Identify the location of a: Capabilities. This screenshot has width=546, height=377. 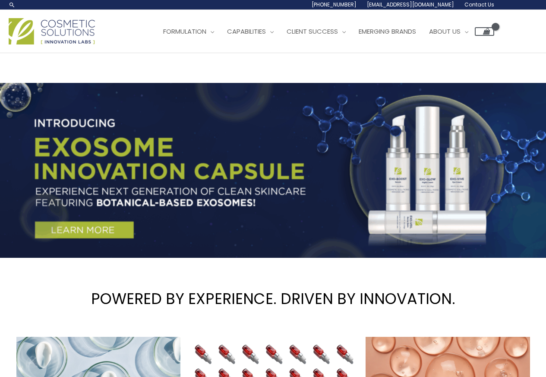
(250, 32).